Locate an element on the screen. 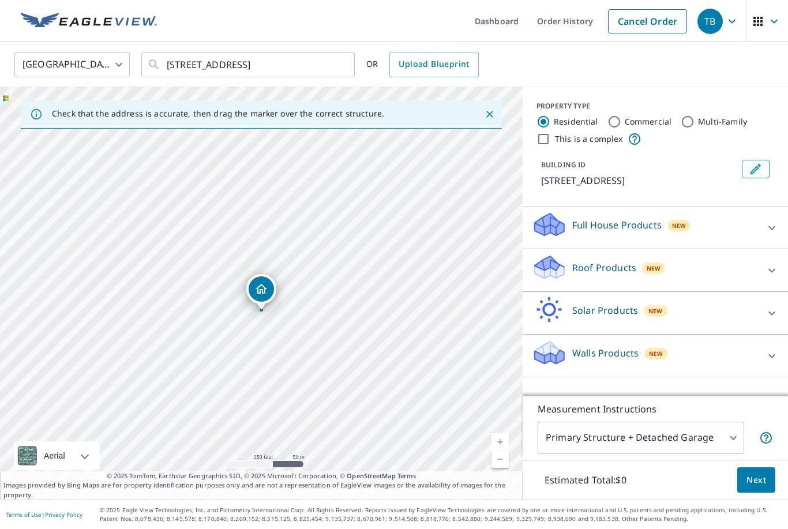 Image resolution: width=788 pixels, height=529 pixels. div: Primary Structure + Detached Garage is located at coordinates (641, 438).